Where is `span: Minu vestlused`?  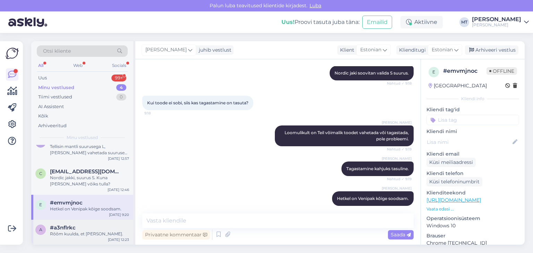 span: Minu vestlused is located at coordinates (82, 138).